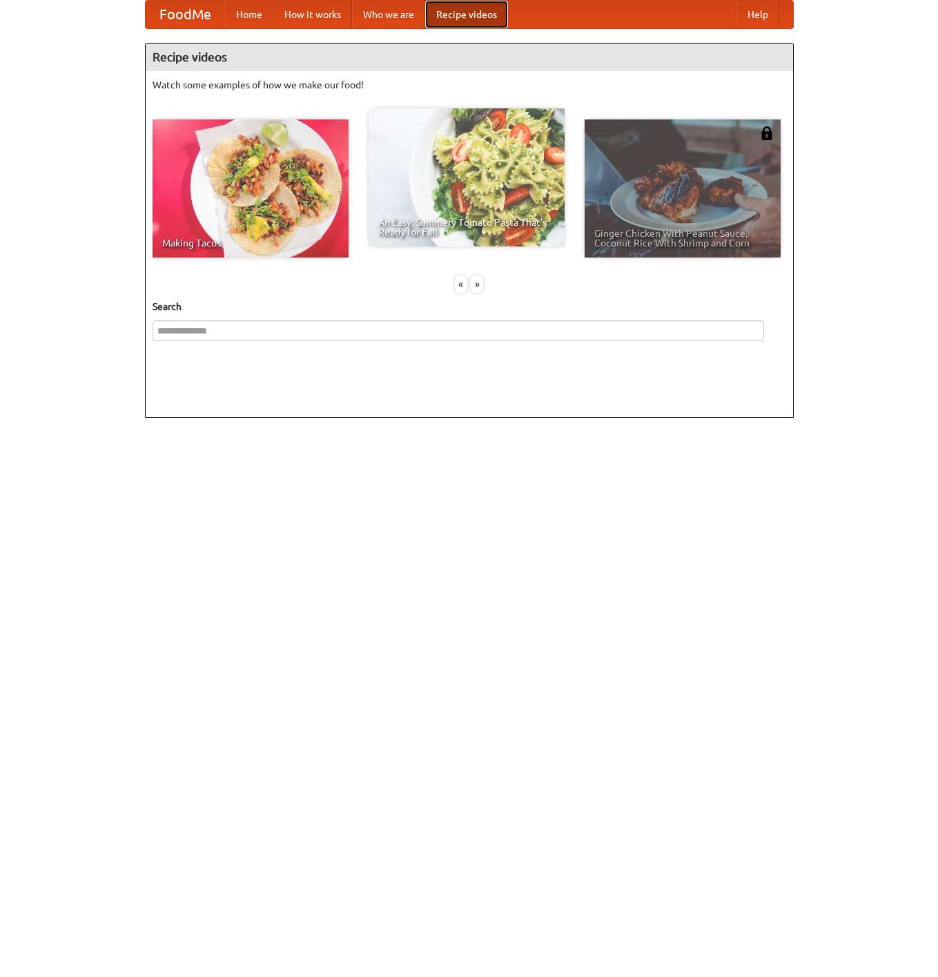 The height and width of the screenshot is (977, 938). I want to click on a: An Easy, Summery Tomato Pasta That's Ready for Fall, so click(467, 177).